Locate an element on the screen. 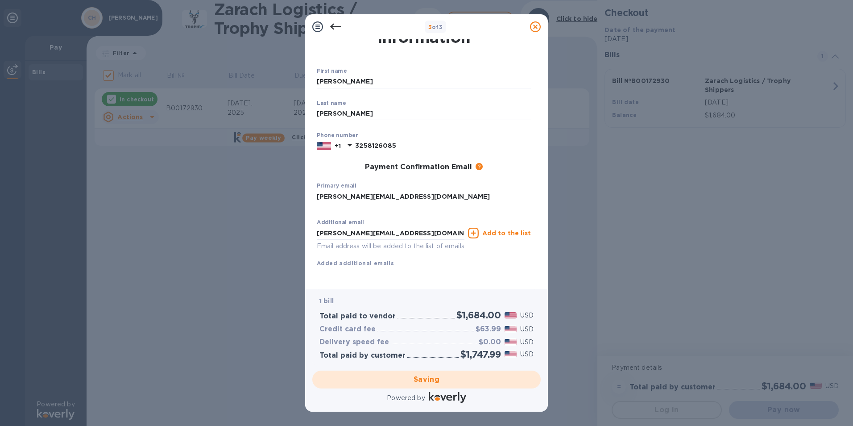  h1: Payment Contact Information is located at coordinates (424, 28).